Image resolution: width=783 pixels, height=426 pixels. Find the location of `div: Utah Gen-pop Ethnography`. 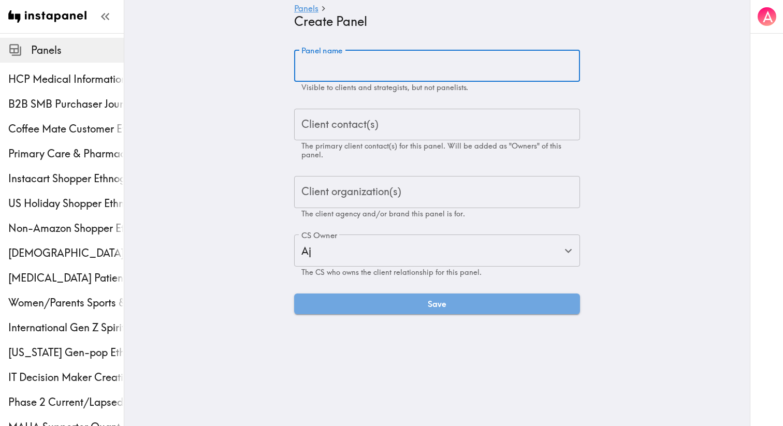

div: Utah Gen-pop Ethnography is located at coordinates (66, 352).